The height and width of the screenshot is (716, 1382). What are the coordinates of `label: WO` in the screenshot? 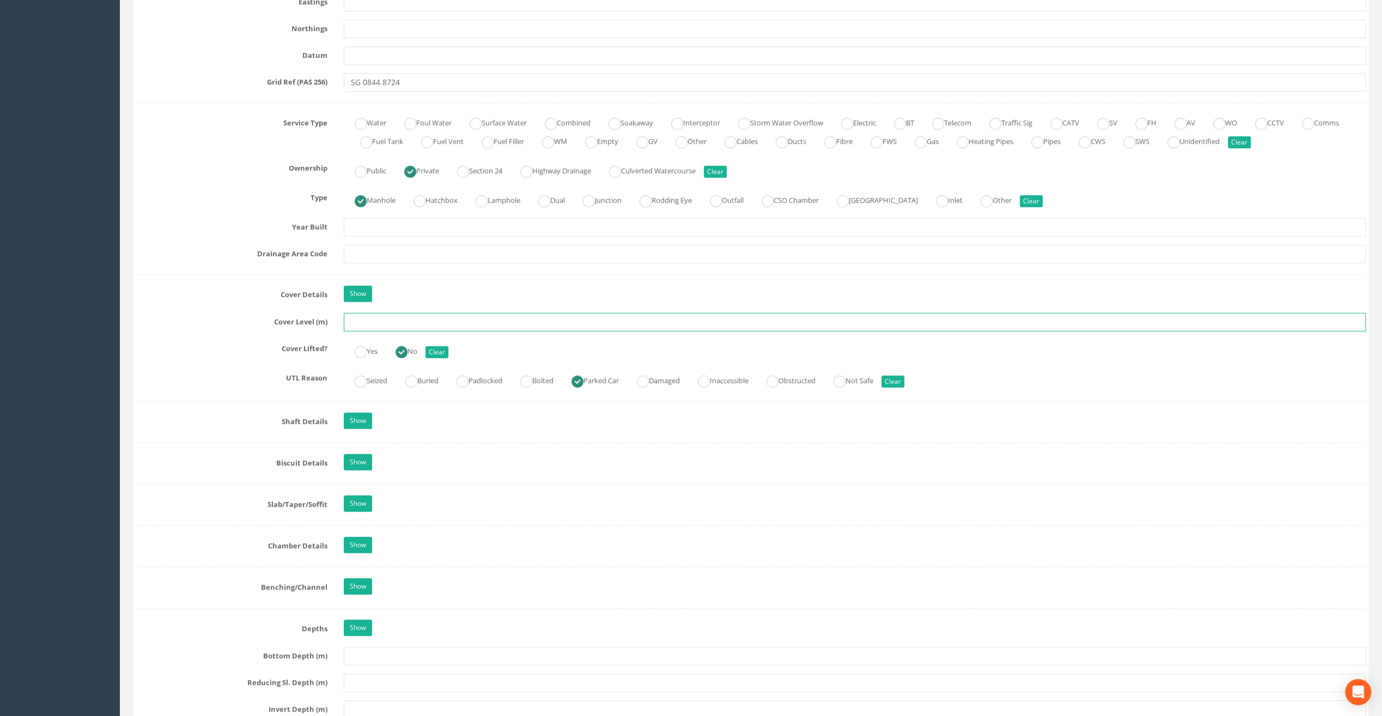 It's located at (1220, 121).